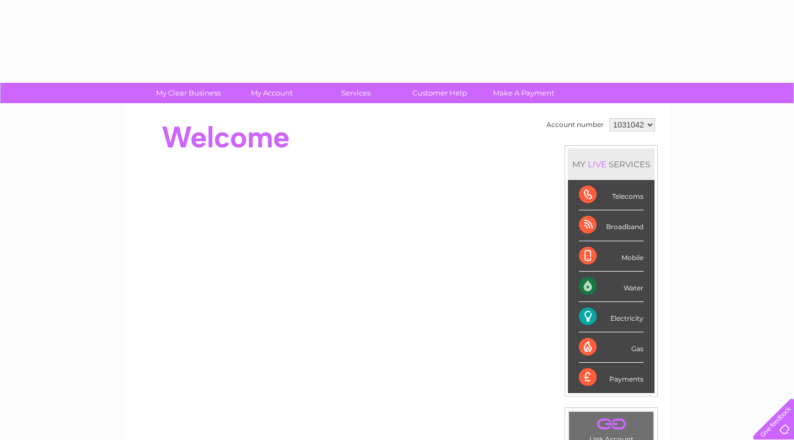  I want to click on div: Water, so click(611, 286).